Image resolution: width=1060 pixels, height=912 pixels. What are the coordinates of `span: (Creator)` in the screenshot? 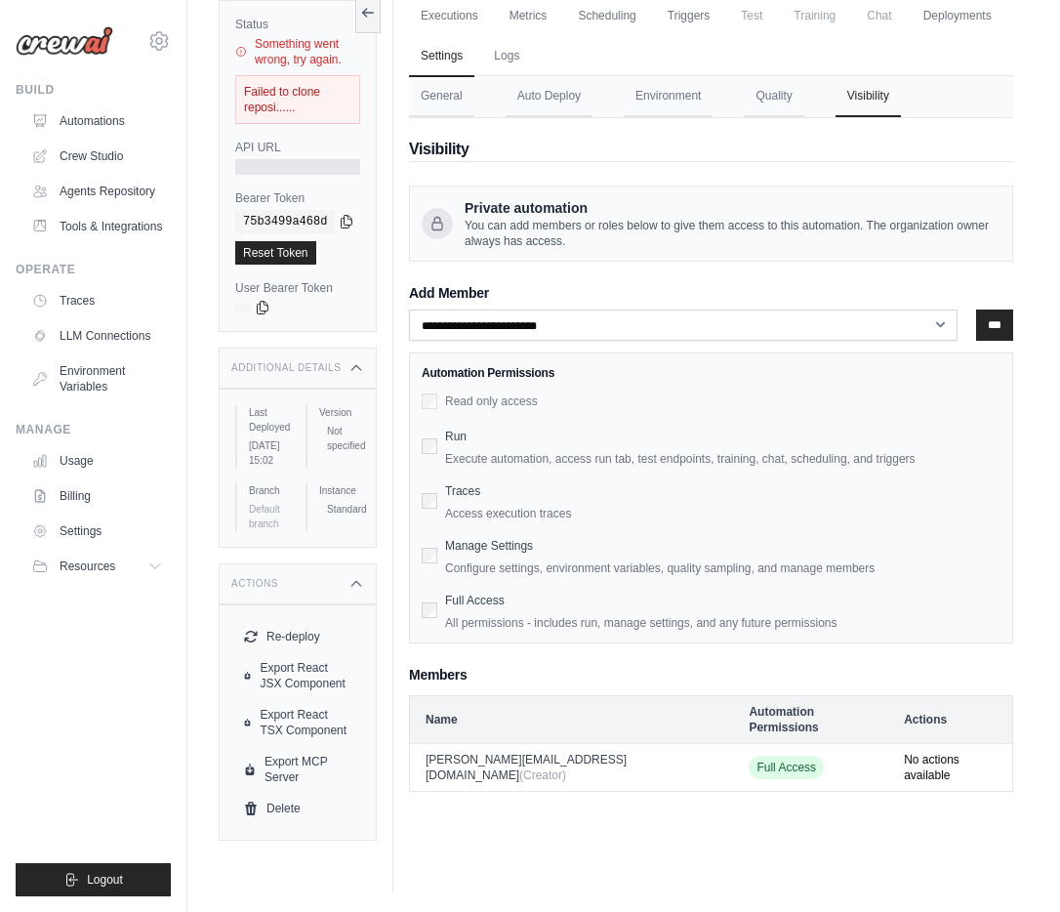 It's located at (543, 775).